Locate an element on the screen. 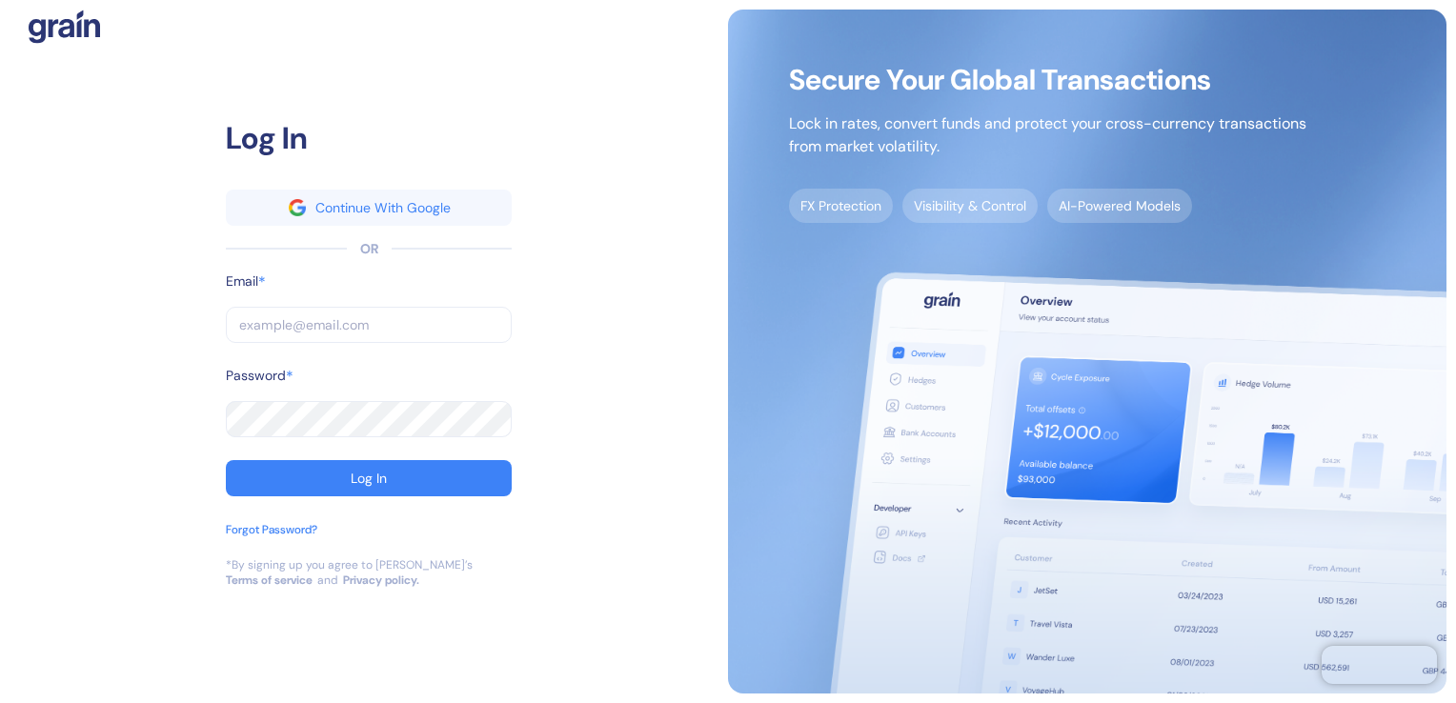  button: Forgot Password? is located at coordinates (272, 539).